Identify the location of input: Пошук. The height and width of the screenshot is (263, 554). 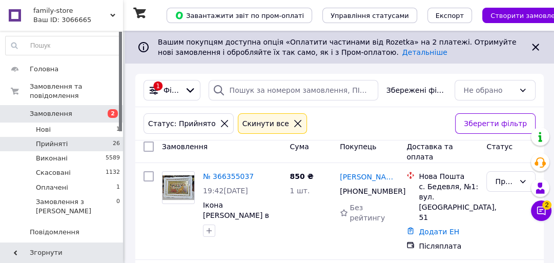
(63, 46).